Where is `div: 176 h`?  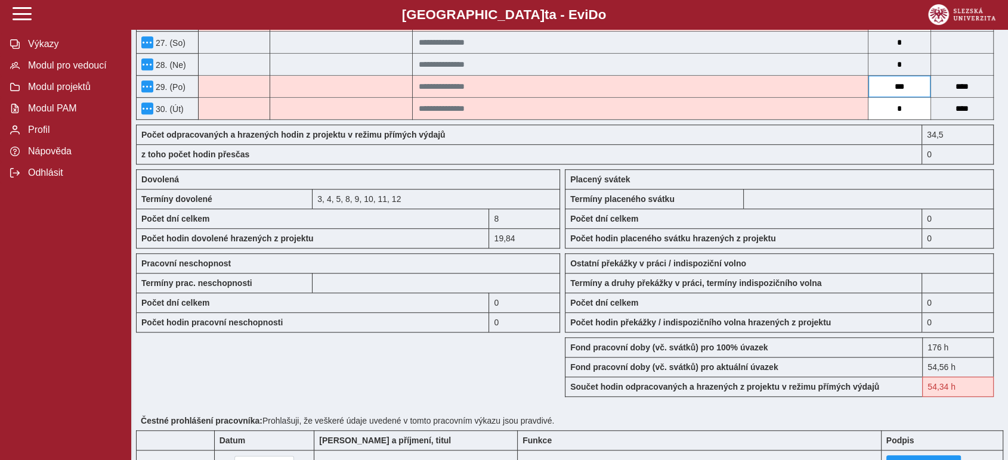
div: 176 h is located at coordinates (958, 347).